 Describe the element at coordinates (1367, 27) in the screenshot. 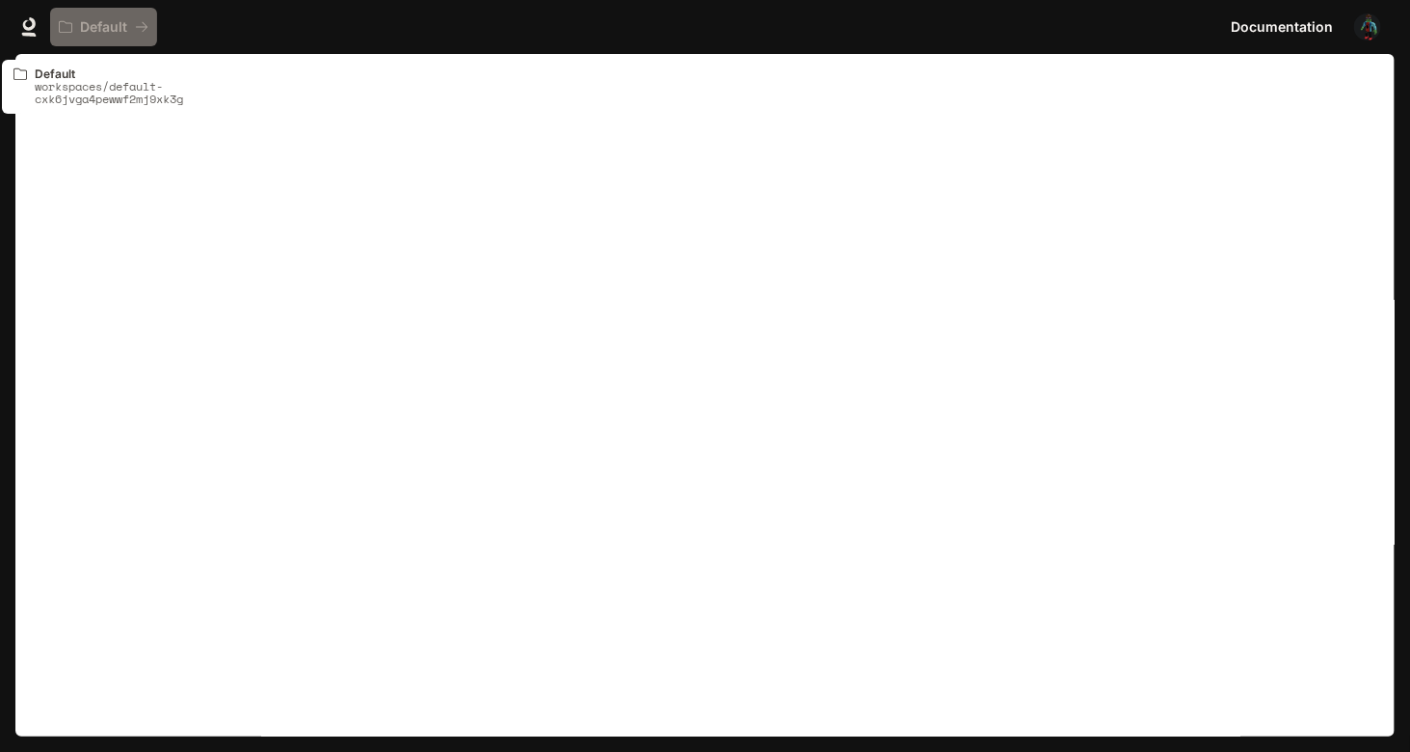

I see `button: User avatar` at that location.